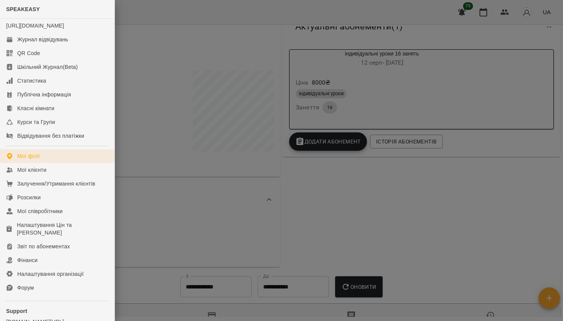 This screenshot has height=321, width=563. Describe the element at coordinates (44, 247) in the screenshot. I see `div: Звіт по абонементах` at that location.